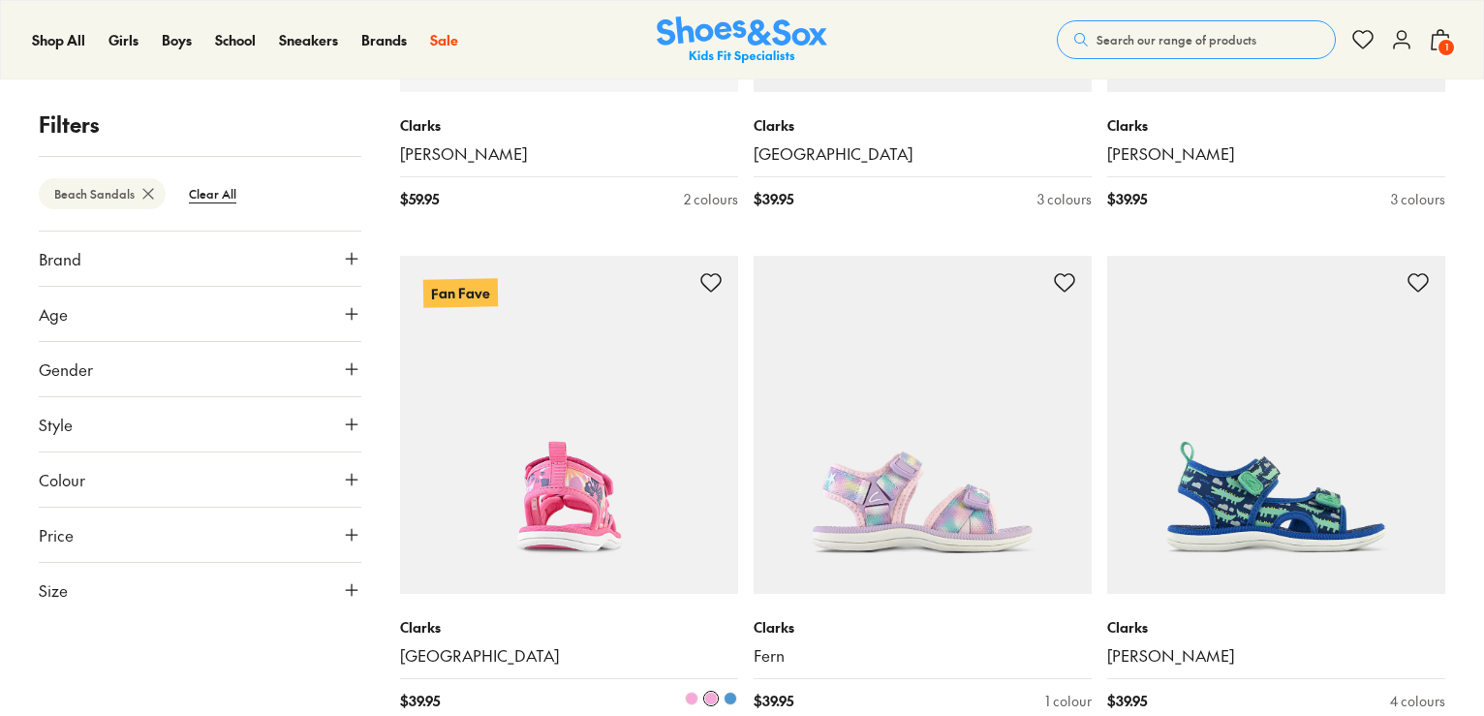  What do you see at coordinates (1068, 700) in the screenshot?
I see `div: 1 colour` at bounding box center [1068, 700].